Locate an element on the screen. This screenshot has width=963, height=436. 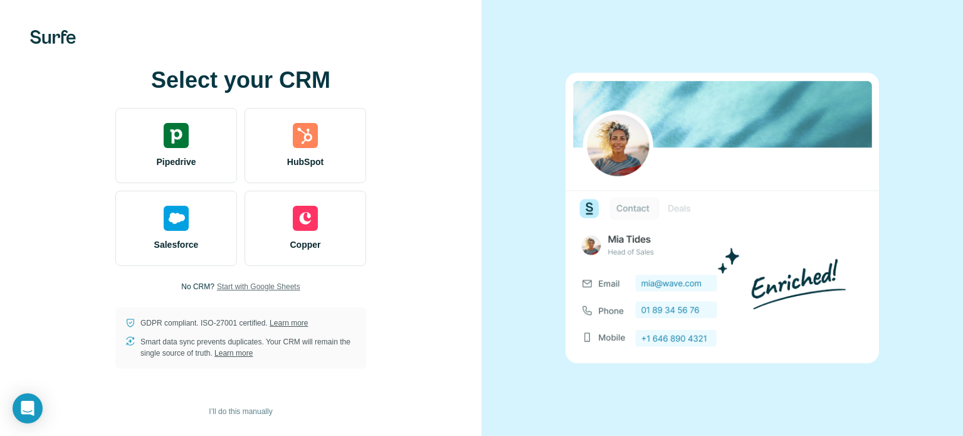
img: salesforce's logo is located at coordinates (176, 218).